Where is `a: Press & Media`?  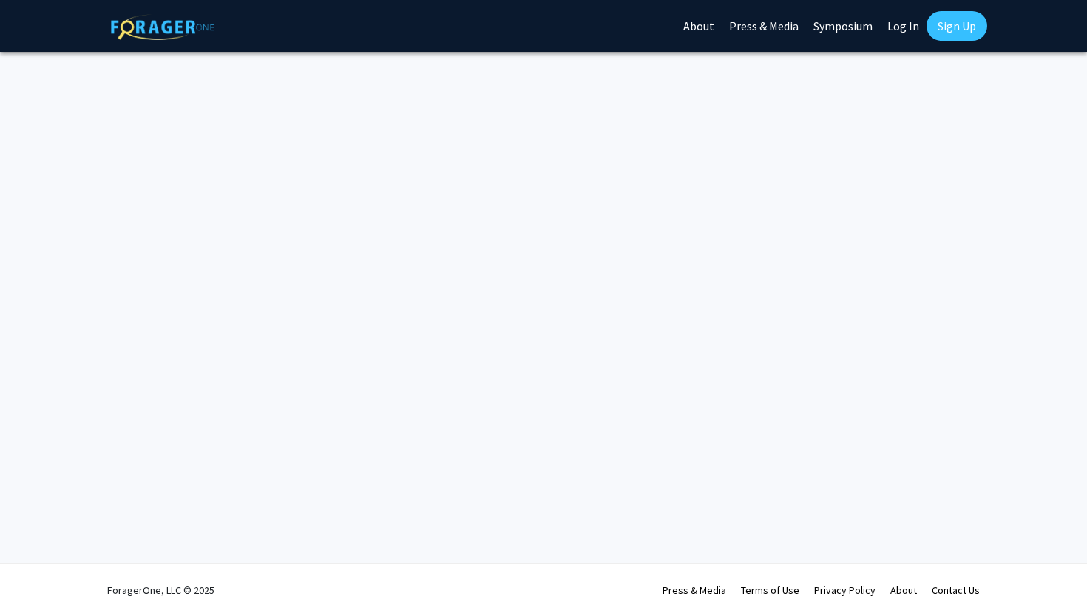 a: Press & Media is located at coordinates (695, 590).